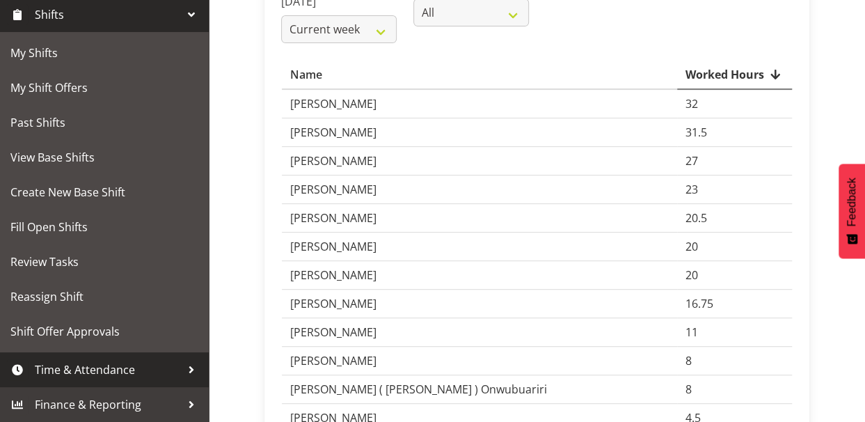  What do you see at coordinates (104, 53) in the screenshot?
I see `a: My Shifts` at bounding box center [104, 53].